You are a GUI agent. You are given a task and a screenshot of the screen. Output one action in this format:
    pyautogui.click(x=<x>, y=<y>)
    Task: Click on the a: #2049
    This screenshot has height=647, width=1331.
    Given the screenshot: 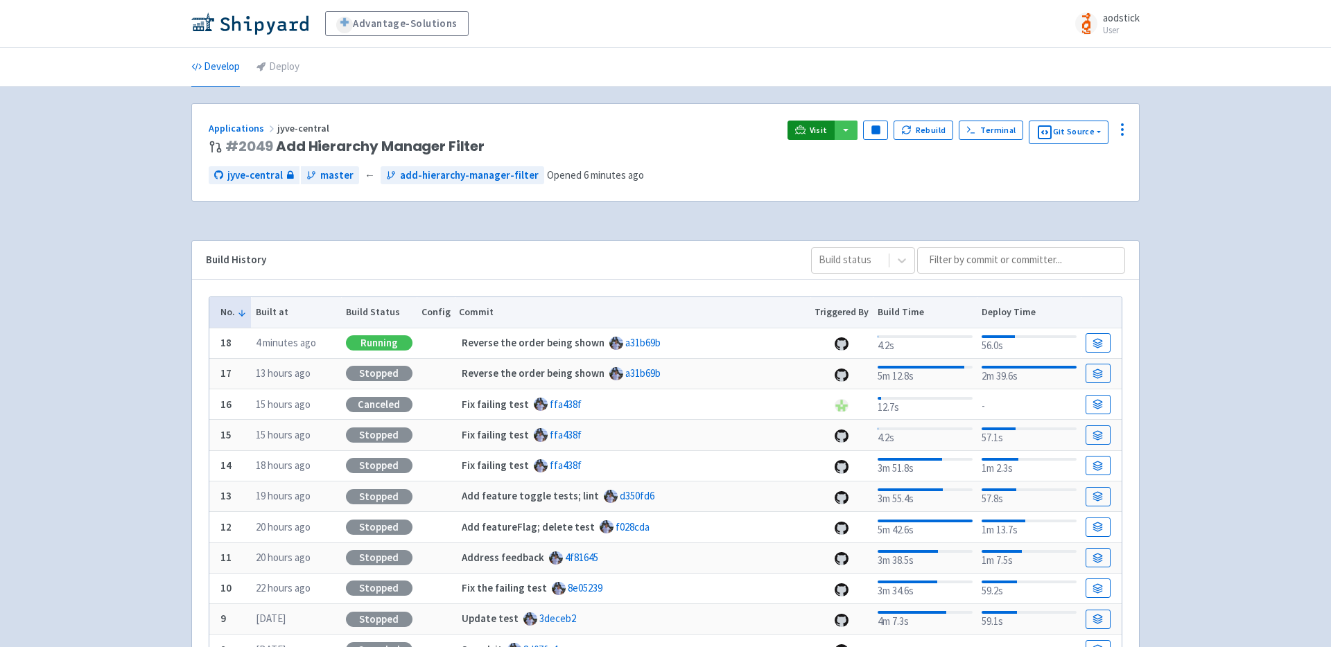 What is the action you would take?
    pyautogui.click(x=249, y=146)
    